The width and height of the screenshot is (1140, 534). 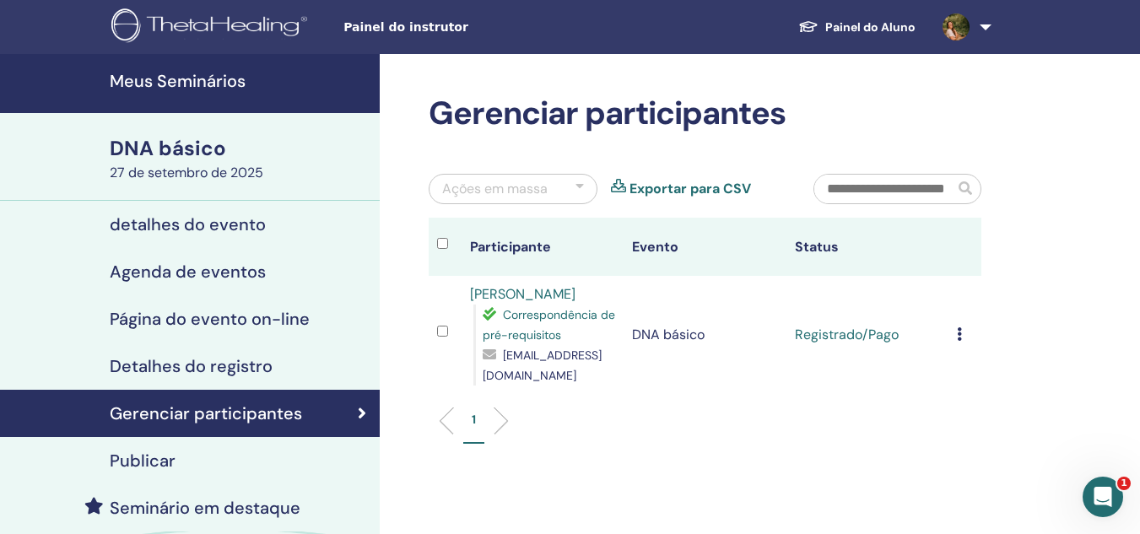 What do you see at coordinates (187, 172) in the screenshot?
I see `font: 27 de setembro de 2025` at bounding box center [187, 172].